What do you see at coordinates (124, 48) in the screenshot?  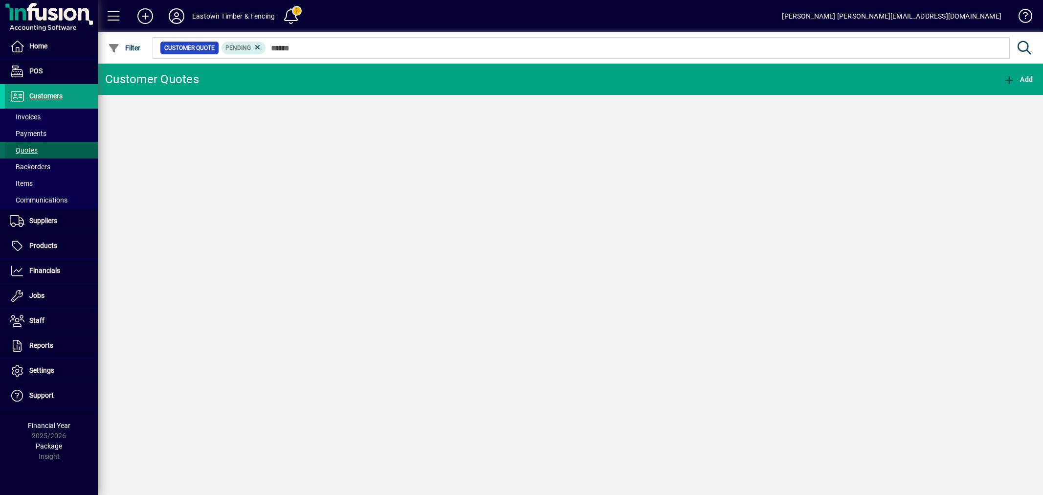 I see `span: Filter` at bounding box center [124, 48].